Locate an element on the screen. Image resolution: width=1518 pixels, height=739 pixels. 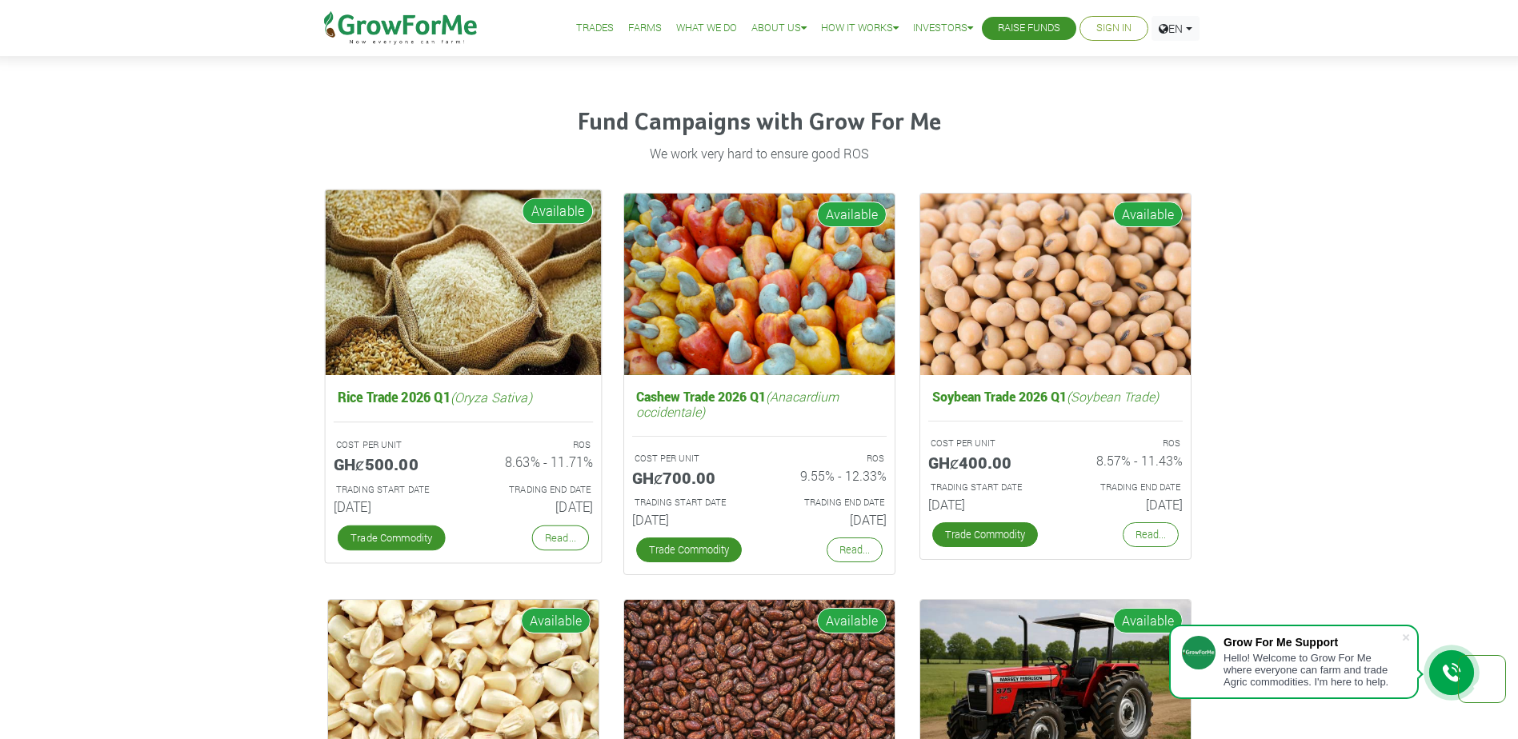
h5: Rice Trade 2026 Q1 is located at coordinates (462, 397).